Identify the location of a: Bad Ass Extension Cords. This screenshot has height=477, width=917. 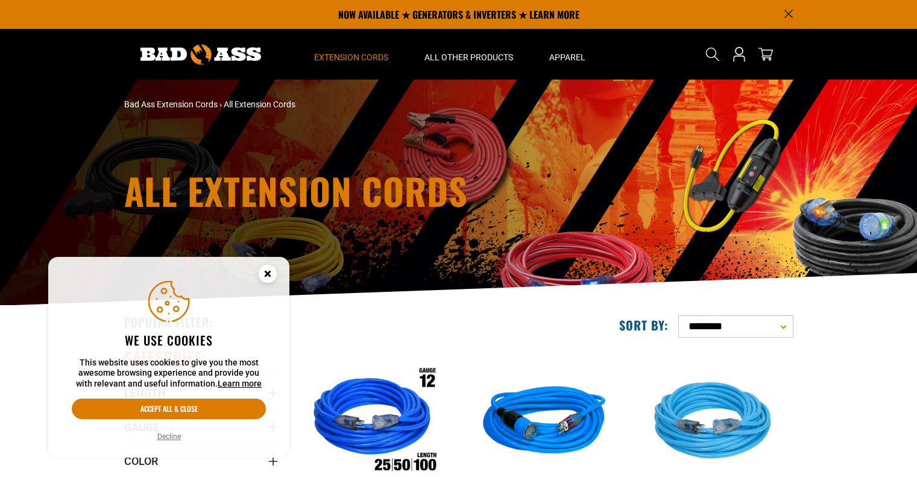
(171, 104).